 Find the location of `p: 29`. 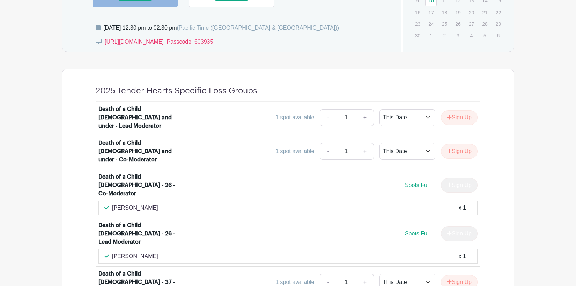

p: 29 is located at coordinates (498, 24).